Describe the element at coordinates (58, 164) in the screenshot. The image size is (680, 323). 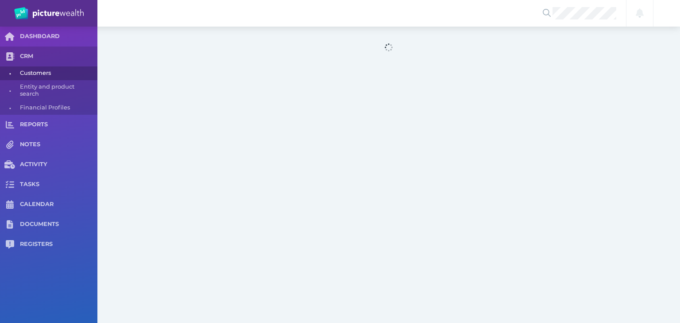
I see `span: ACTIVITY` at that location.